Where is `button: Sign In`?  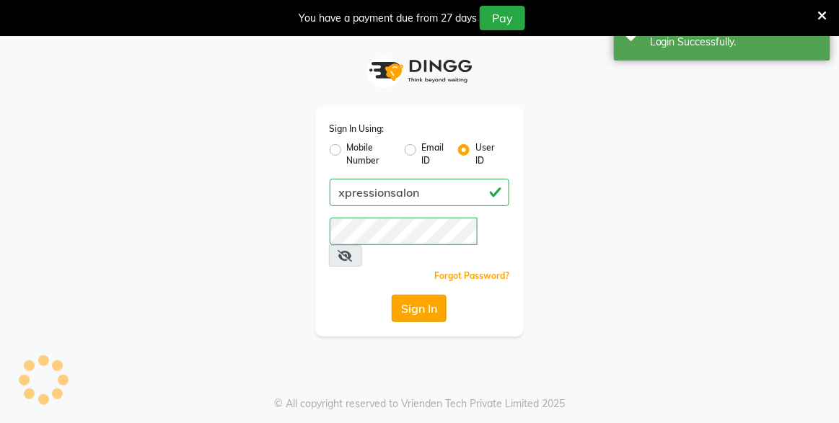 button: Sign In is located at coordinates (419, 309).